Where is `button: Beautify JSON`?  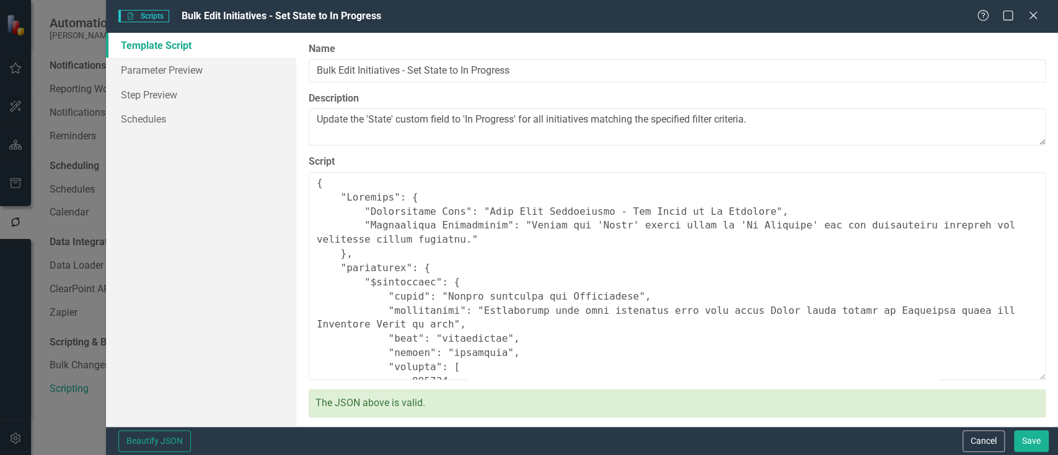 button: Beautify JSON is located at coordinates (154, 441).